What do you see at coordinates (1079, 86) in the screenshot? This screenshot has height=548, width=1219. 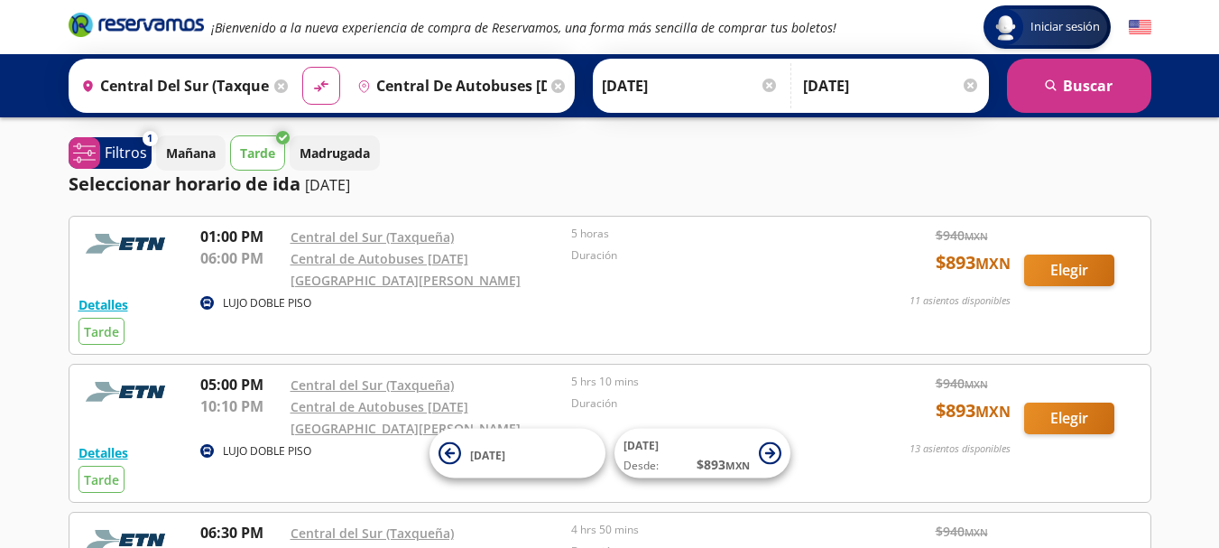 I see `button: Buscar` at bounding box center [1079, 86].